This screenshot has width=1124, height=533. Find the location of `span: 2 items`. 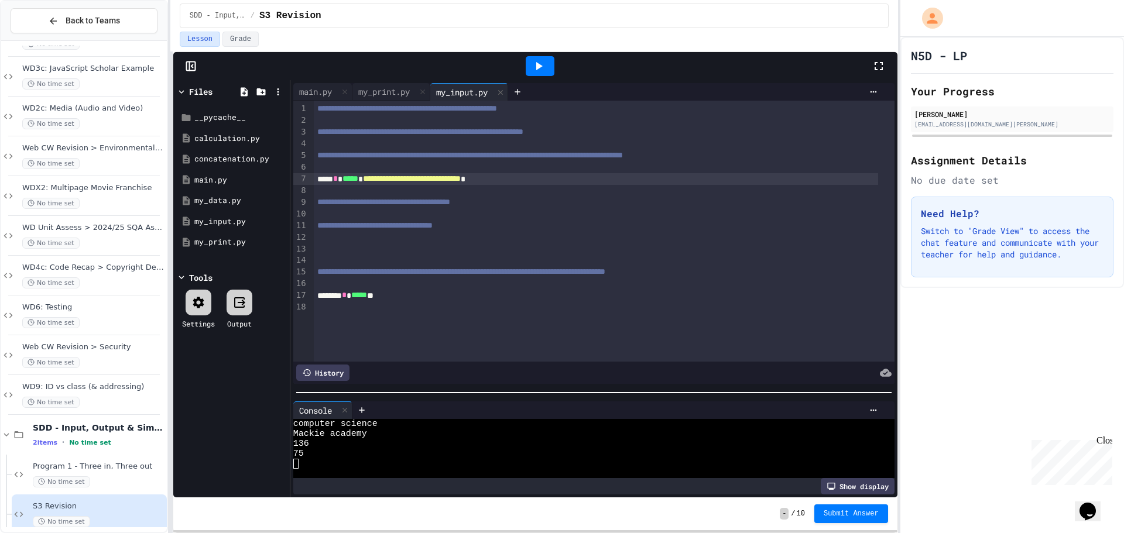

span: 2 items is located at coordinates (45, 443).